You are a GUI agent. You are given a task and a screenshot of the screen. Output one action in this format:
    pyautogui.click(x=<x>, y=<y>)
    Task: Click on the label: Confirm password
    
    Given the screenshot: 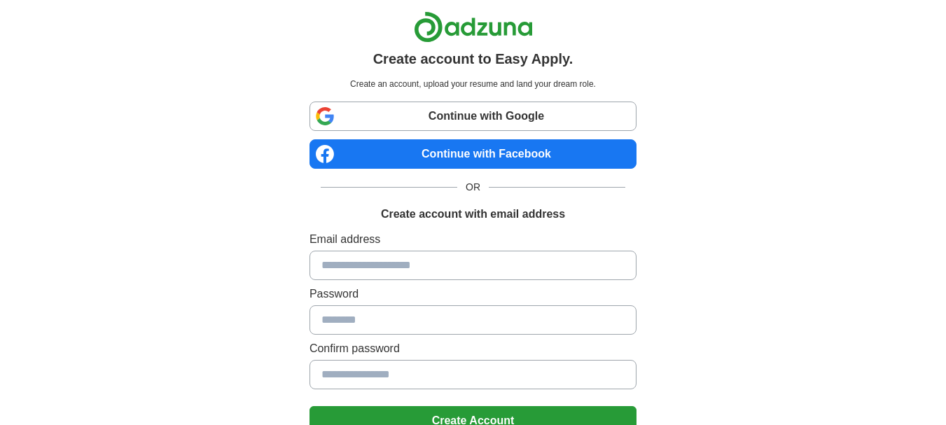 What is the action you would take?
    pyautogui.click(x=473, y=349)
    